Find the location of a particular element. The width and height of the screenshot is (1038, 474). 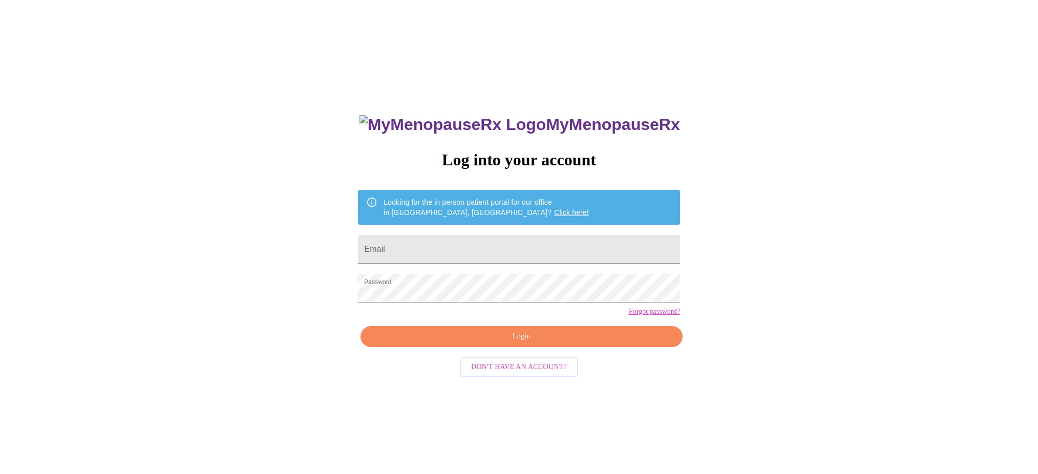

a: Forgot password? is located at coordinates (654, 312).